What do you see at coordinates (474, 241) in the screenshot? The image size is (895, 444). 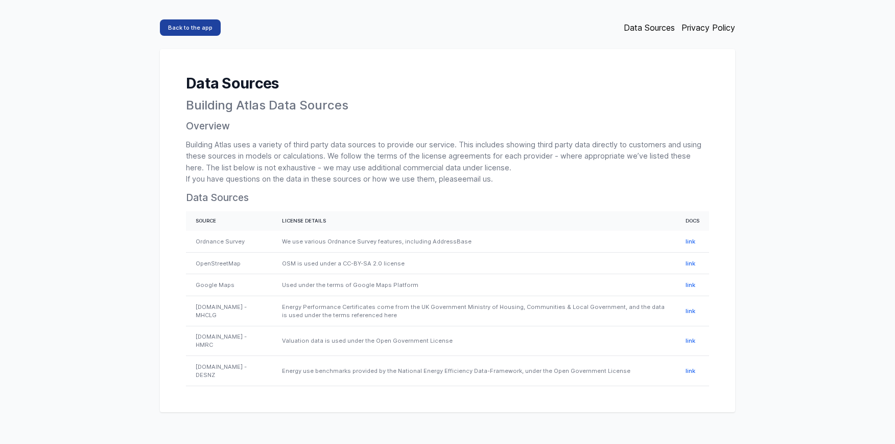 I see `td: We use various Ordnance Survey features, including AddressBase` at bounding box center [474, 241].